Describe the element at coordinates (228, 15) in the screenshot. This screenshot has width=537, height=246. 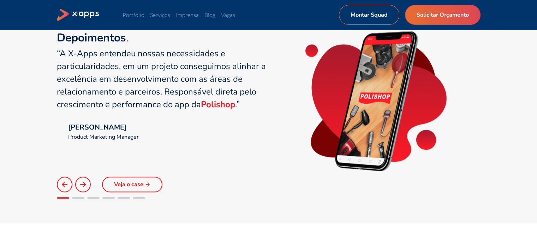
I see `a: Vagas` at that location.